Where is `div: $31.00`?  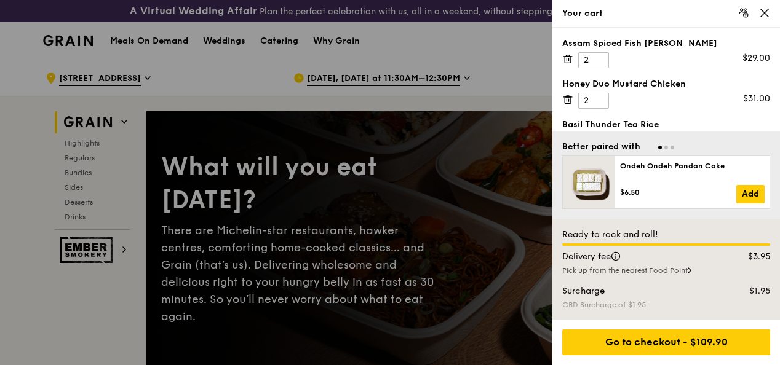 div: $31.00 is located at coordinates (757, 99).